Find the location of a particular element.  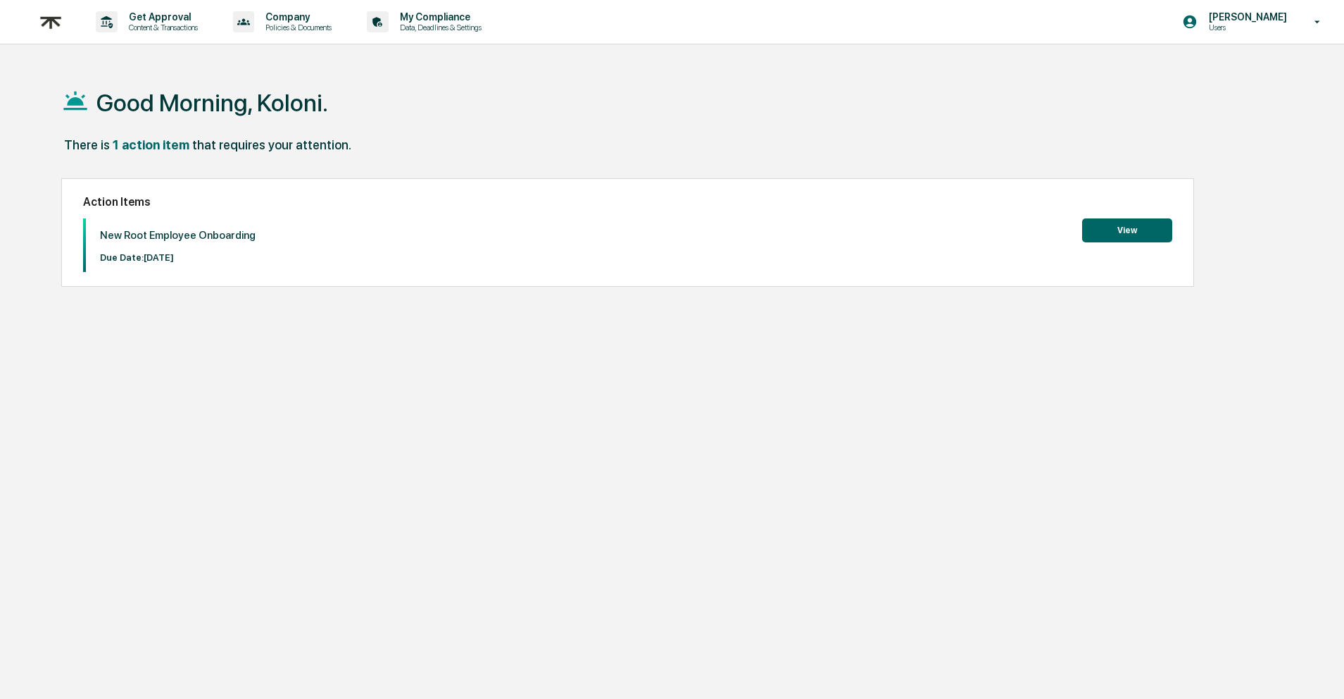

div: 1 action item is located at coordinates (151, 144).